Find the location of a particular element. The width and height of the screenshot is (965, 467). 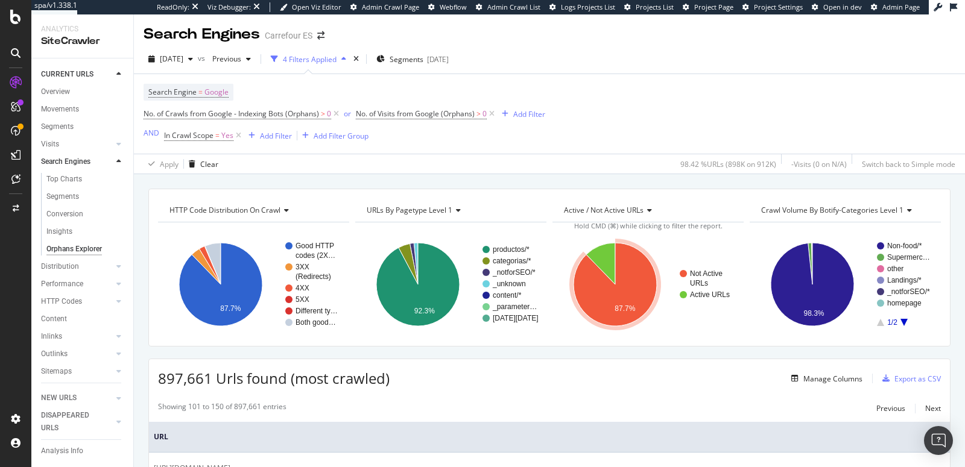

a: Logs Projects List is located at coordinates (582, 7).